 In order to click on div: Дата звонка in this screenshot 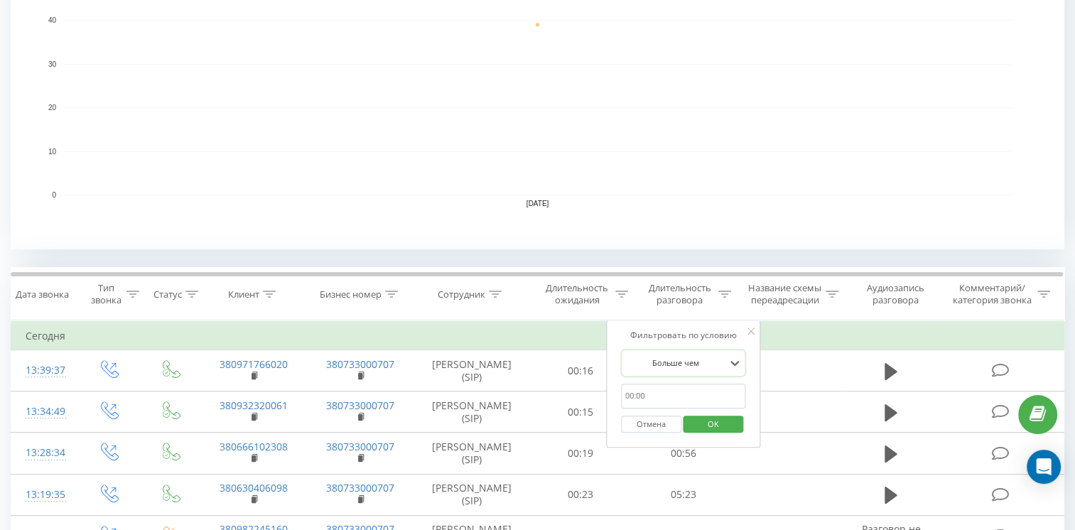, I will do `click(42, 294)`.